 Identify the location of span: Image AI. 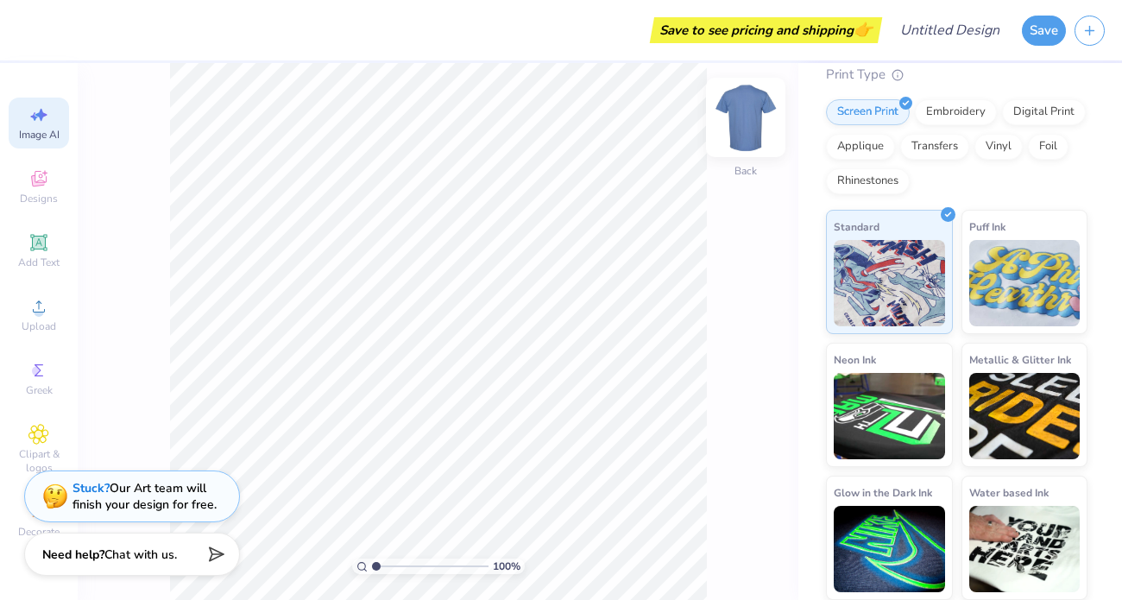
(39, 135).